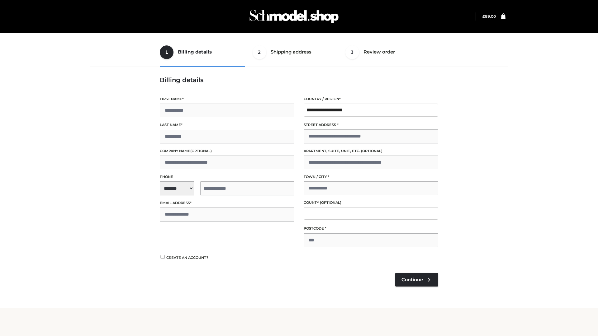 The image size is (598, 336). I want to click on label: Street address, so click(371, 125).